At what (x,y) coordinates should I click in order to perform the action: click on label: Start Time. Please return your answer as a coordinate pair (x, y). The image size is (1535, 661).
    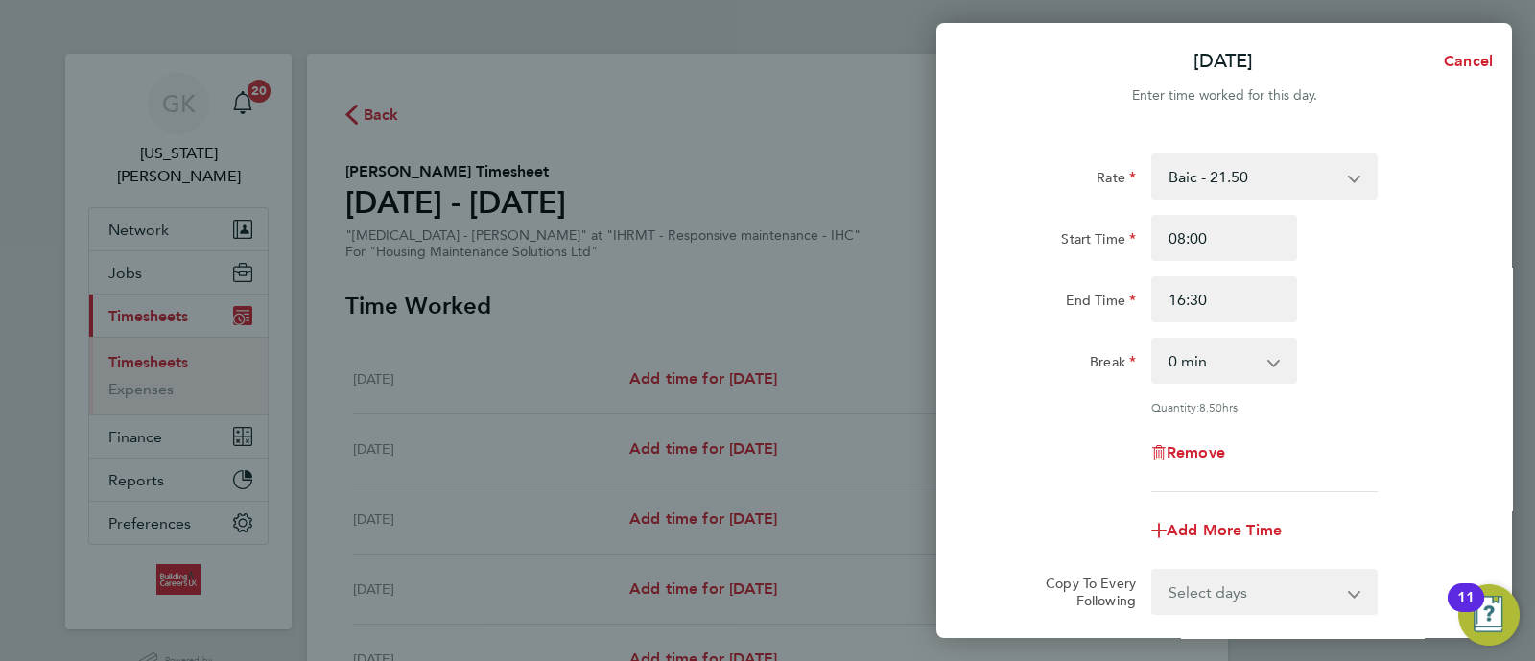
    Looking at the image, I should click on (1098, 242).